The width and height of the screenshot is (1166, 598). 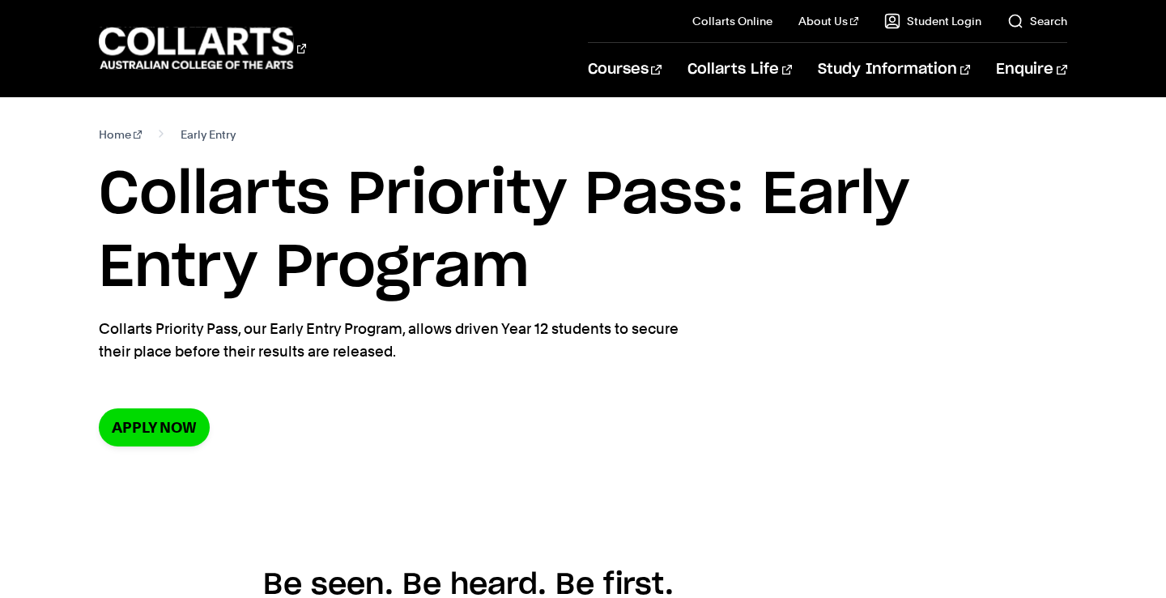 What do you see at coordinates (208, 134) in the screenshot?
I see `span: Early Entry` at bounding box center [208, 134].